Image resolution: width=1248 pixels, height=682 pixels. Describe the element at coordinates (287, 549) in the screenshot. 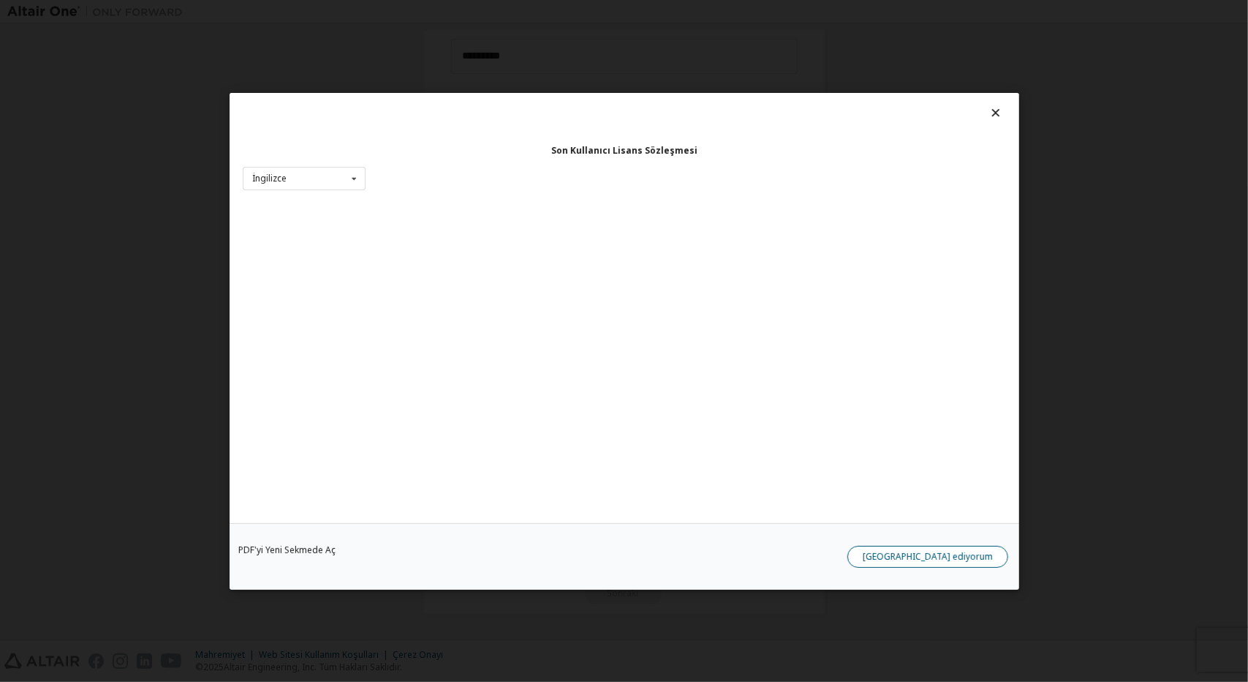

I see `a: PDF'yi Yeni Sekmede Aç` at that location.